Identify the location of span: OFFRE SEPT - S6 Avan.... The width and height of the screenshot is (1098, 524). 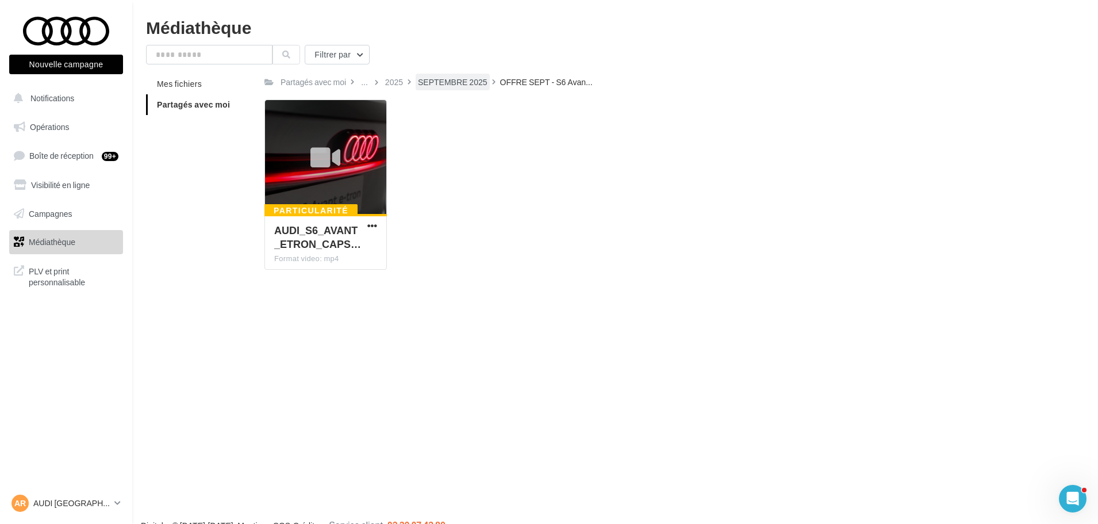
(546, 82).